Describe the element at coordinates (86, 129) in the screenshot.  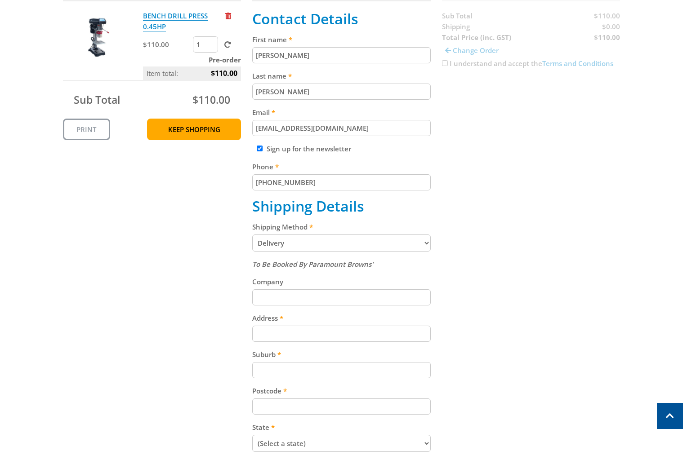
I see `a: Print` at that location.